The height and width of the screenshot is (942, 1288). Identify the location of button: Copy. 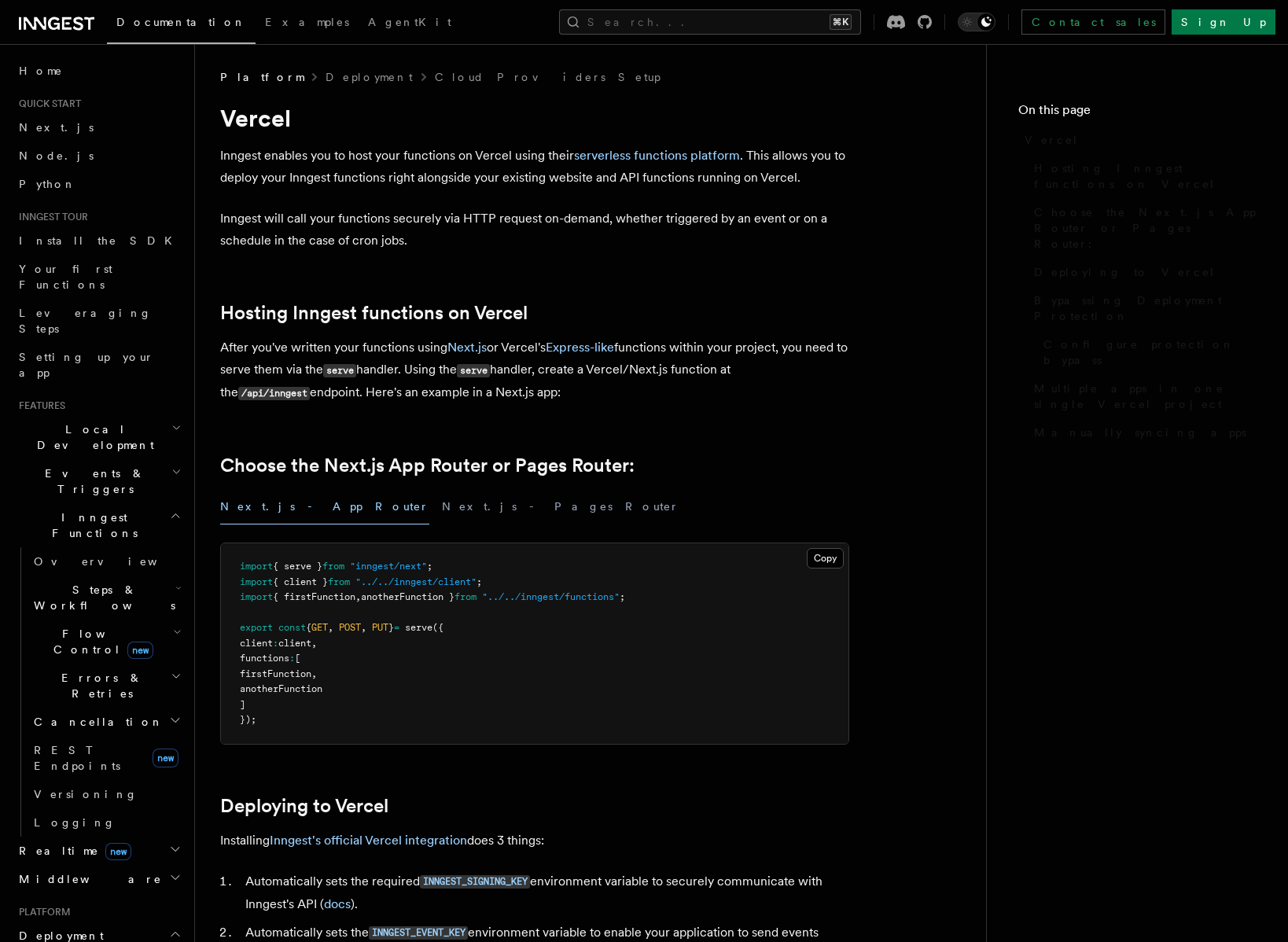
(825, 559).